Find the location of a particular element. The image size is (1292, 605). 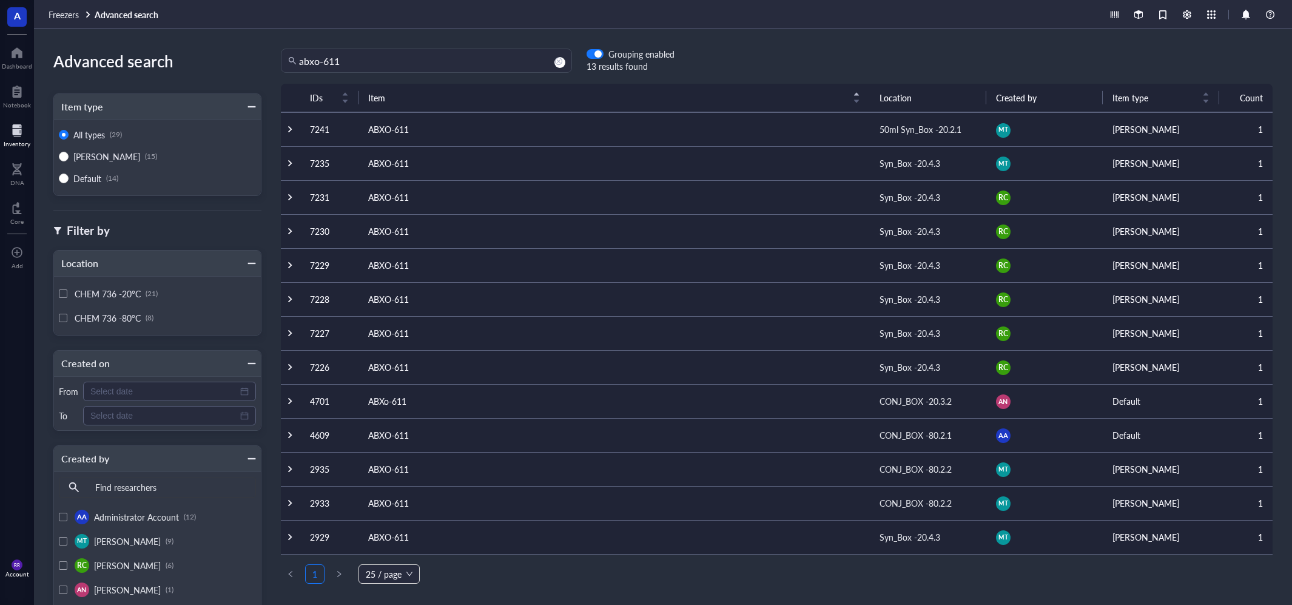

span: AN is located at coordinates (1003, 402).